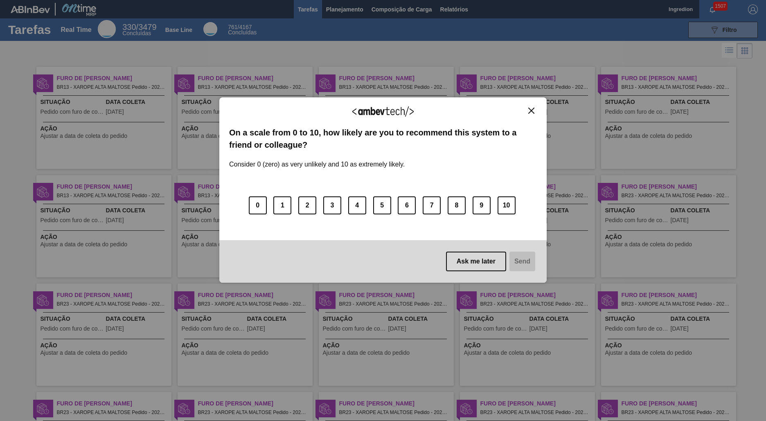  What do you see at coordinates (431, 205) in the screenshot?
I see `button: 7` at bounding box center [431, 205].